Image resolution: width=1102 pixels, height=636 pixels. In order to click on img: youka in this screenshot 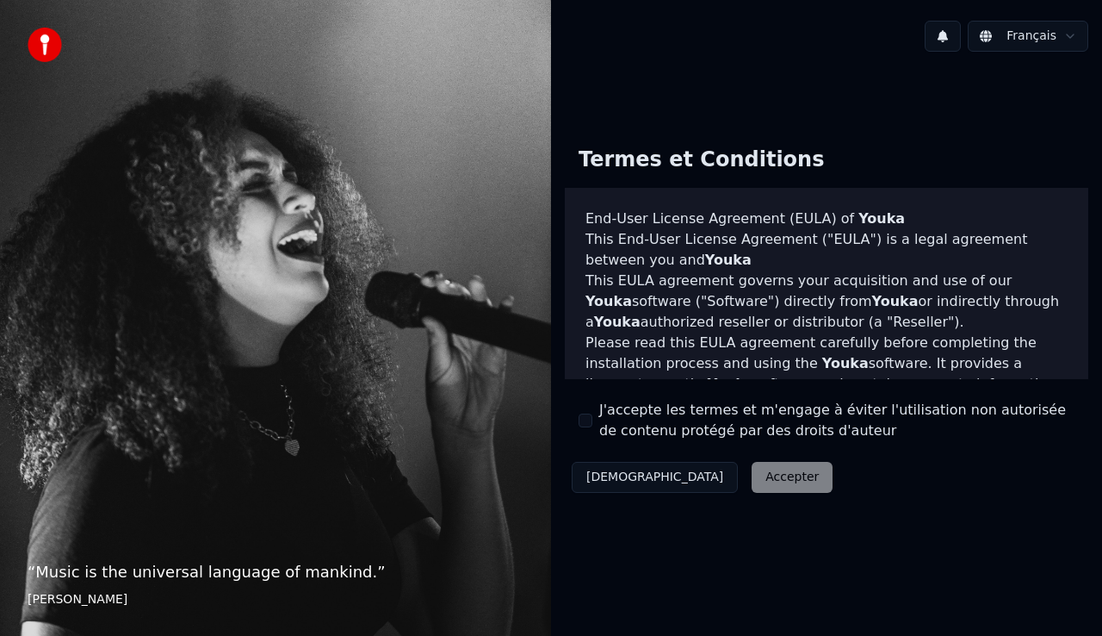, I will do `click(45, 45)`.